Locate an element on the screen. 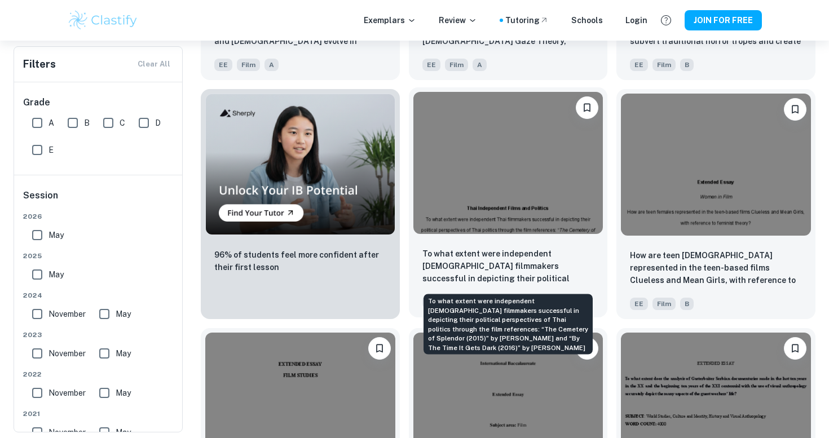 The height and width of the screenshot is (438, 829). span: D is located at coordinates (158, 123).